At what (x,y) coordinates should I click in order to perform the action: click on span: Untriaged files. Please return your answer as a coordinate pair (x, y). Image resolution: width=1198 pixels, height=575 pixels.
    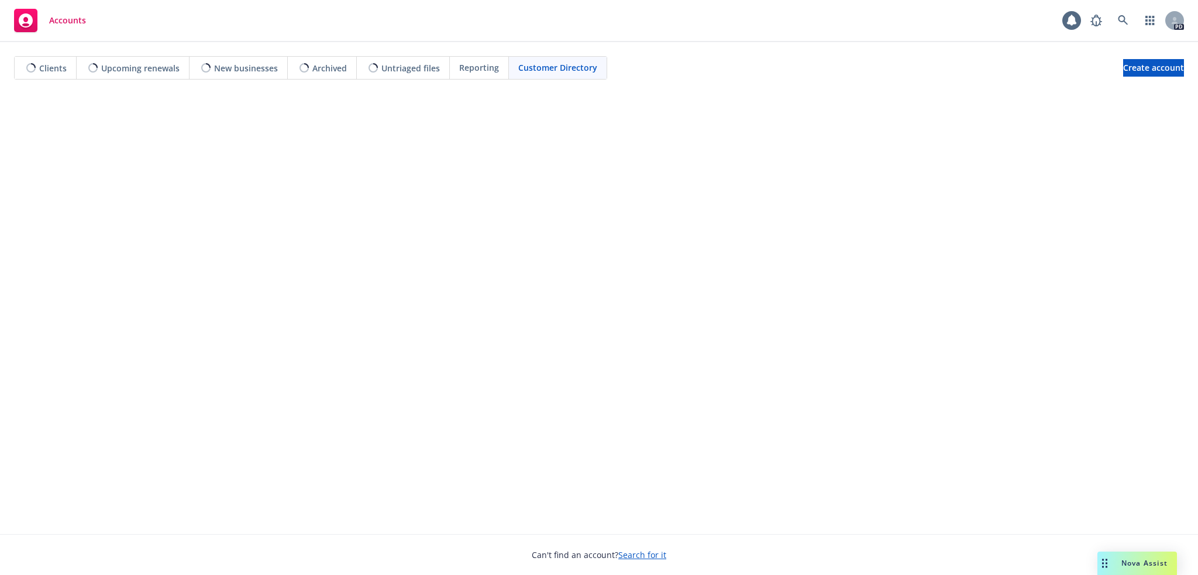
    Looking at the image, I should click on (411, 68).